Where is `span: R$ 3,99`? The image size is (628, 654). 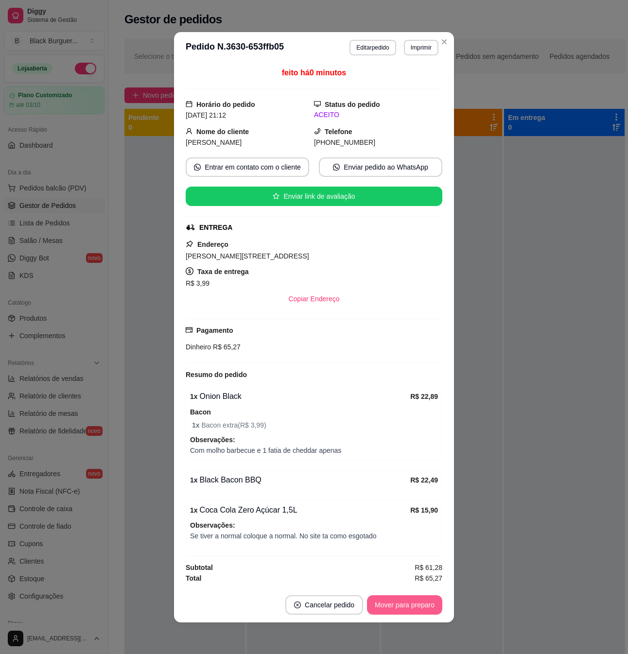
span: R$ 3,99 is located at coordinates (197, 283).